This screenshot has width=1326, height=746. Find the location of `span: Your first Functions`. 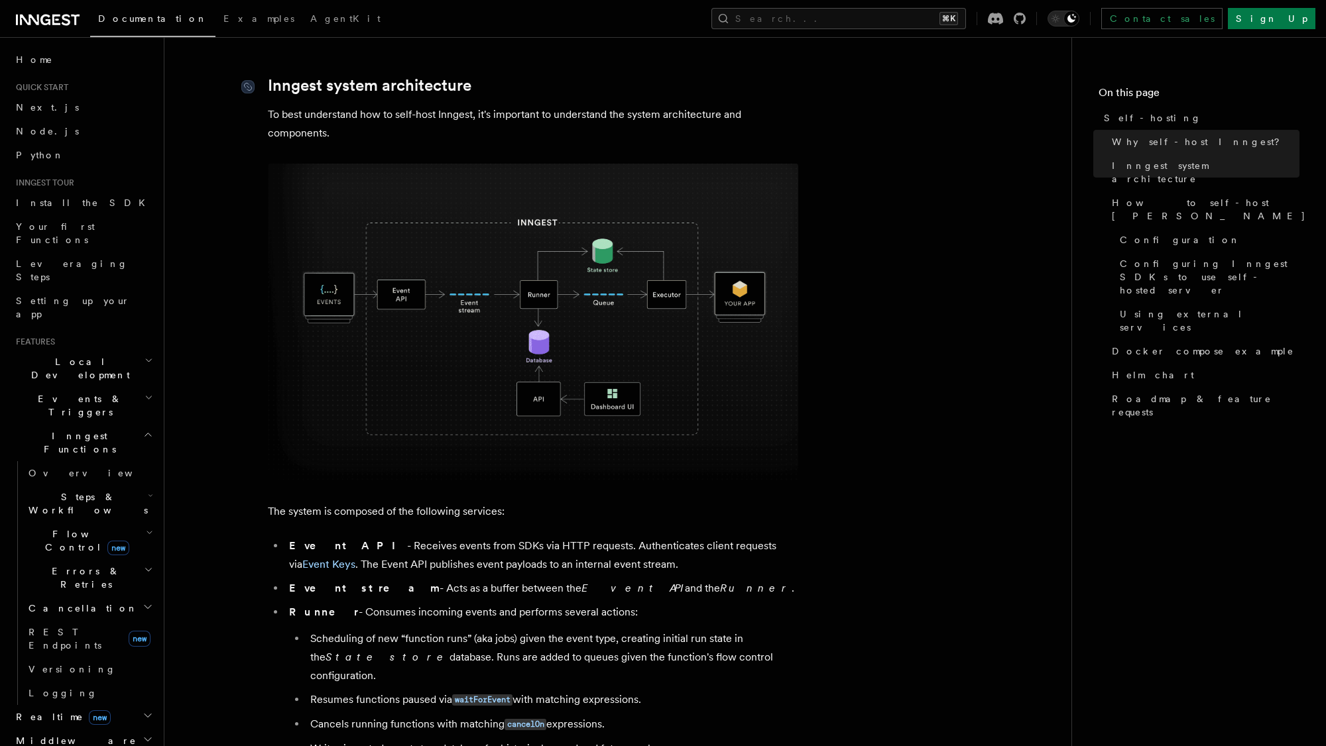

span: Your first Functions is located at coordinates (55, 233).